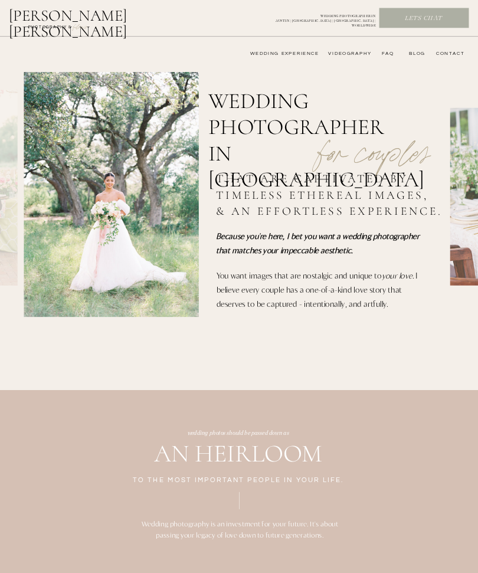  Describe the element at coordinates (279, 54) in the screenshot. I see `a: wedding experience` at that location.